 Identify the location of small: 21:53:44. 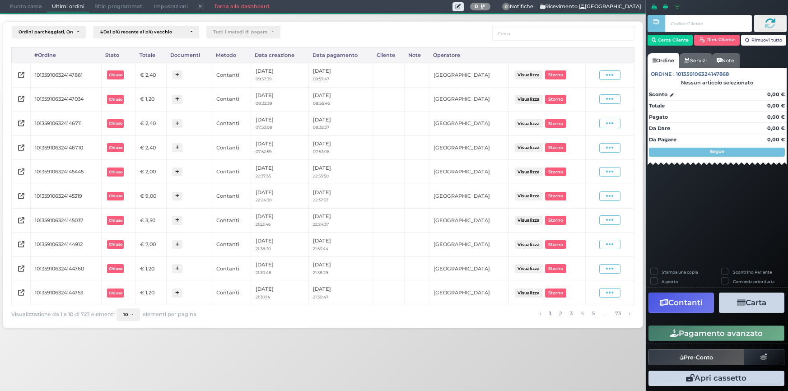
(321, 248).